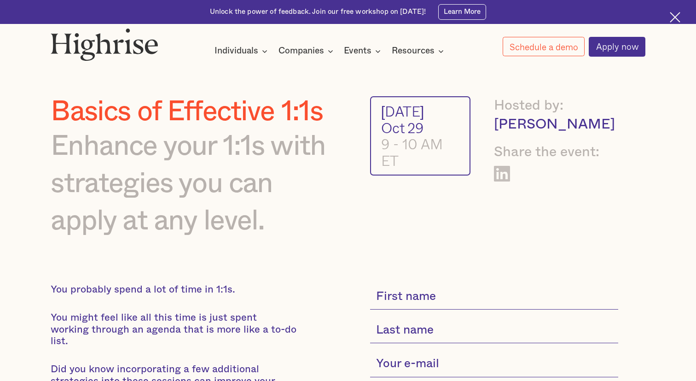  I want to click on h1: Basics of Effective 1:1s, so click(197, 111).